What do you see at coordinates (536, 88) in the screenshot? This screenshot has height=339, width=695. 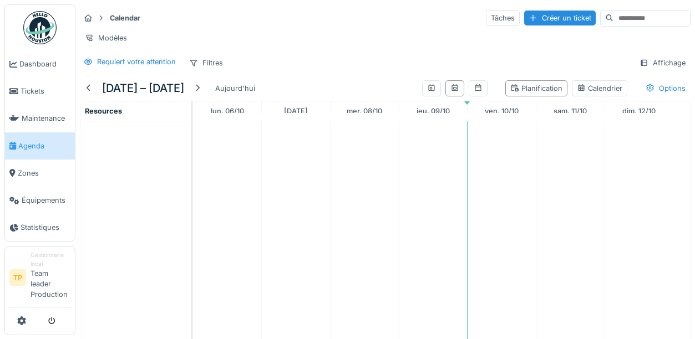 I see `div: Planification` at bounding box center [536, 88].